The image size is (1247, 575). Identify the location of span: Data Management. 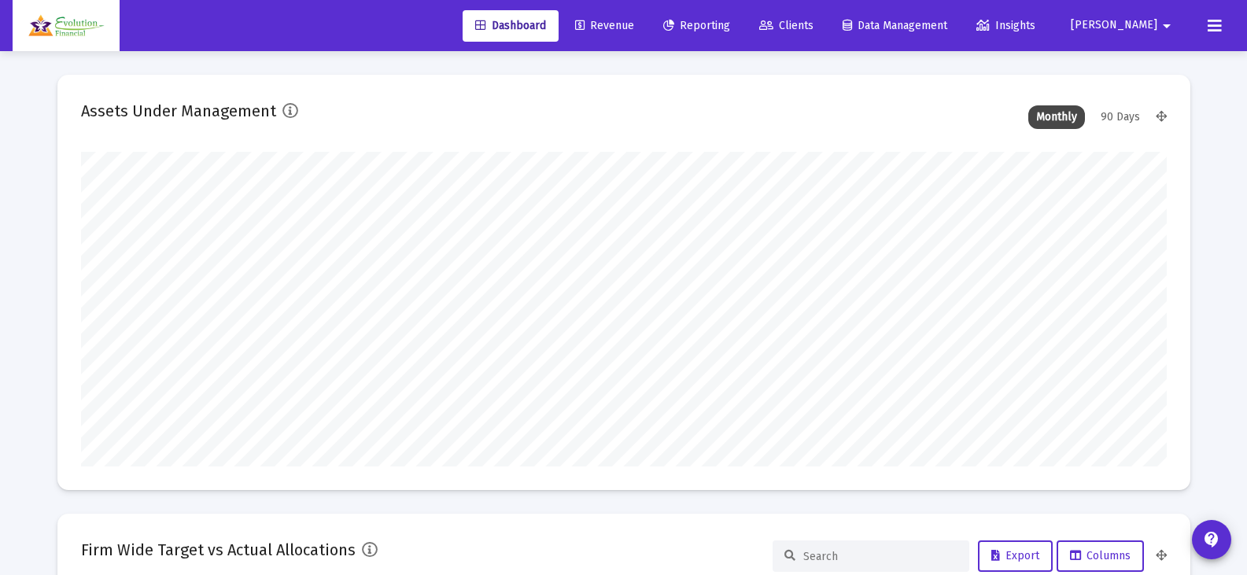
(895, 25).